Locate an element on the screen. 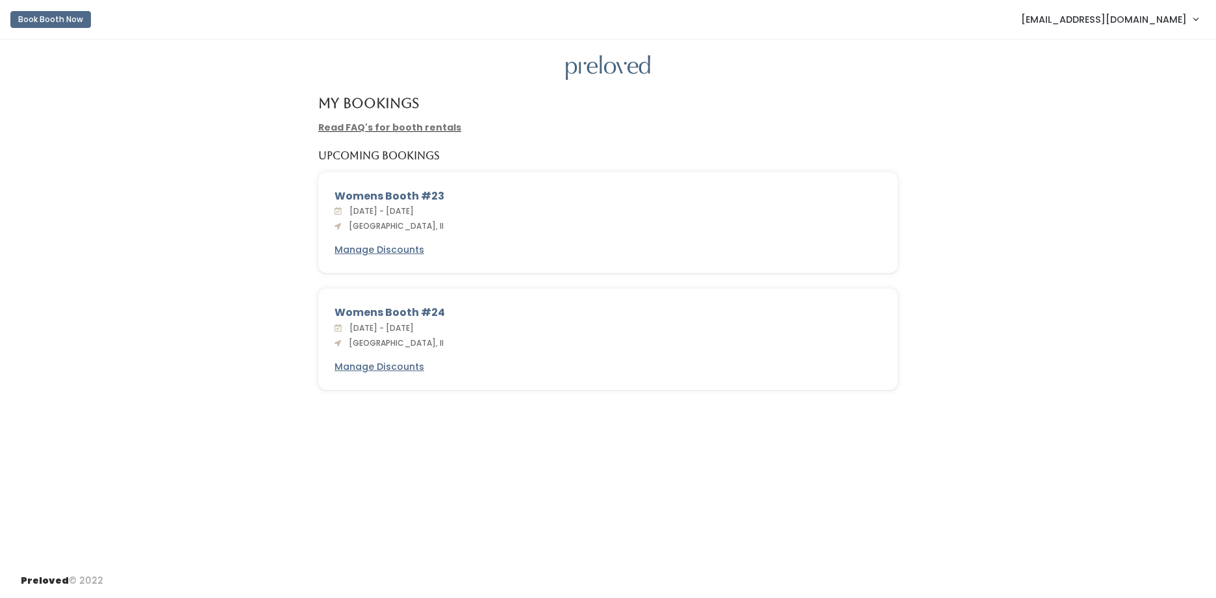 Image resolution: width=1216 pixels, height=598 pixels. h4: My Bookings is located at coordinates (368, 103).